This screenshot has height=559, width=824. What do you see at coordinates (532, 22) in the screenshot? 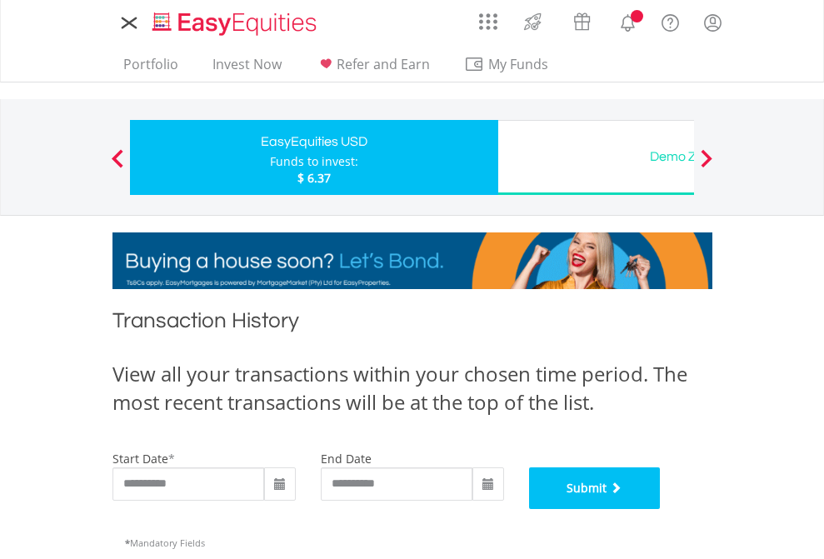
I see `img: thrive-v2.svg` at bounding box center [532, 22].